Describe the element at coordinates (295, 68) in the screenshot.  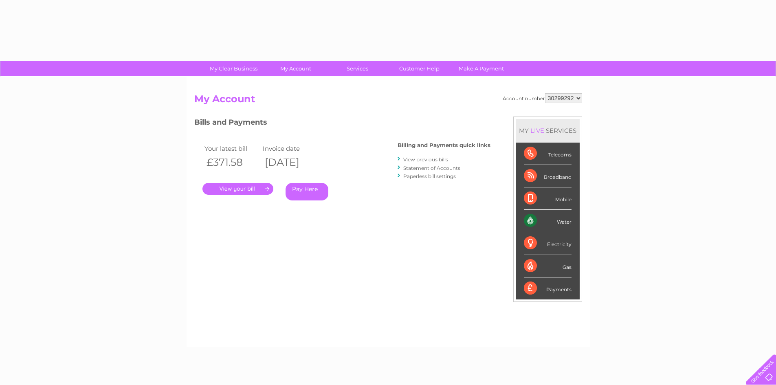
I see `a: My Account` at that location.